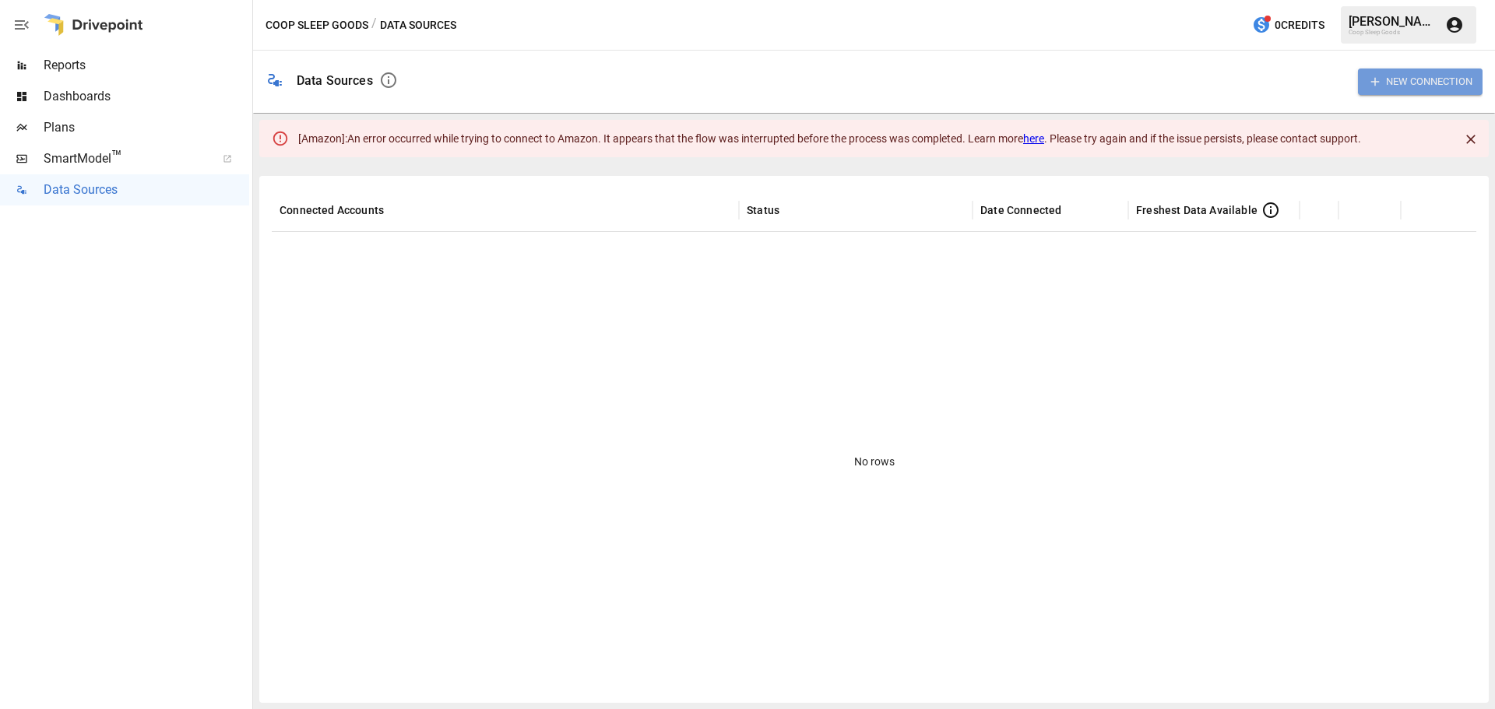 This screenshot has width=1495, height=709. Describe the element at coordinates (117, 157) in the screenshot. I see `span: ™` at that location.